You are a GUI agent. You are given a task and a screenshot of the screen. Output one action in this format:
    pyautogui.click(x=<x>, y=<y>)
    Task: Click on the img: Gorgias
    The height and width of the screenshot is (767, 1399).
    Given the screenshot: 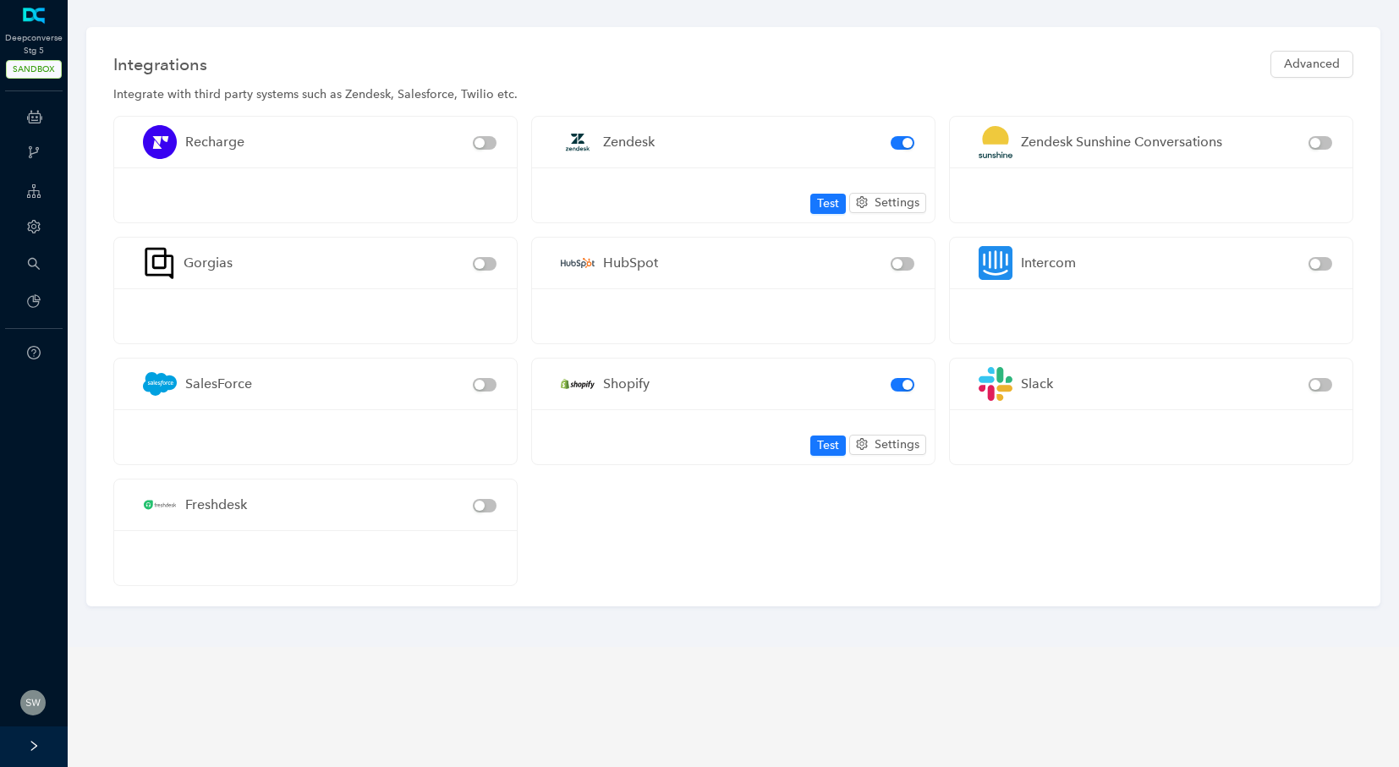 What is the action you would take?
    pyautogui.click(x=159, y=263)
    